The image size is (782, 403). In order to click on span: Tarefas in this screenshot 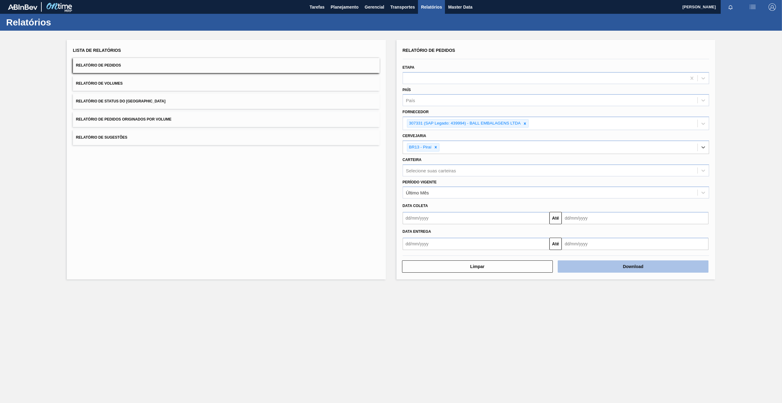, I will do `click(317, 7)`.